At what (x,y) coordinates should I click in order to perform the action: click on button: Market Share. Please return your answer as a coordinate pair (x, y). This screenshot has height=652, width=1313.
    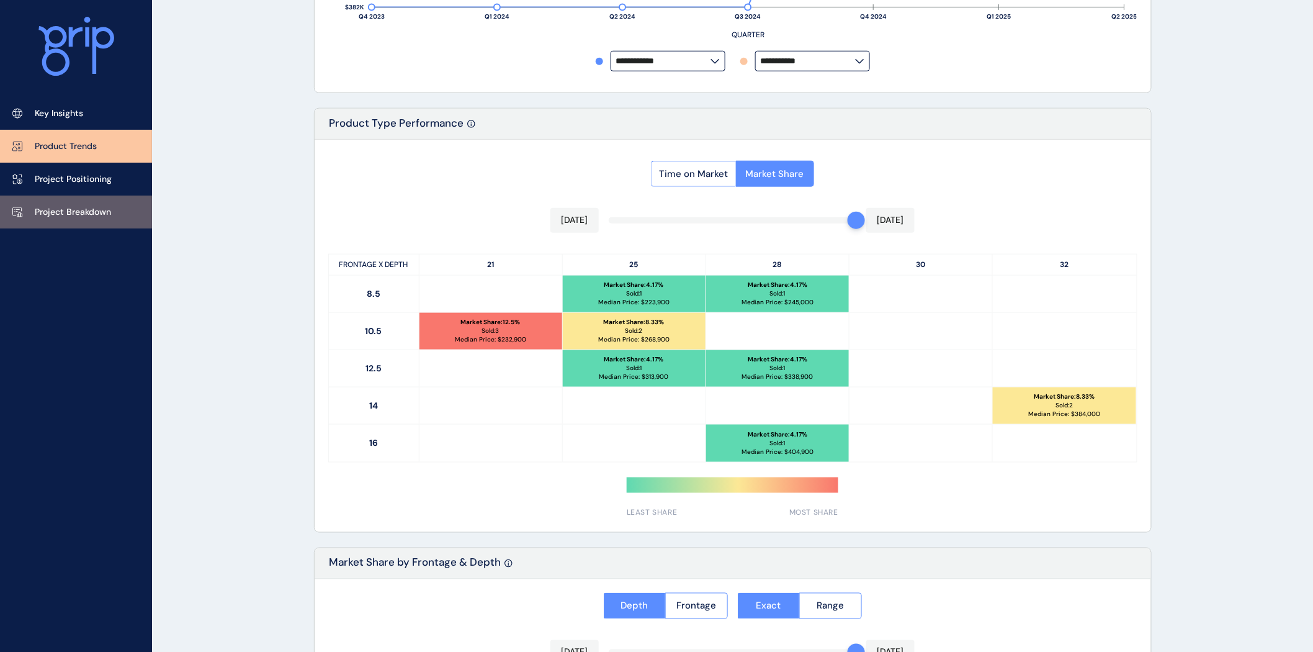
    Looking at the image, I should click on (775, 174).